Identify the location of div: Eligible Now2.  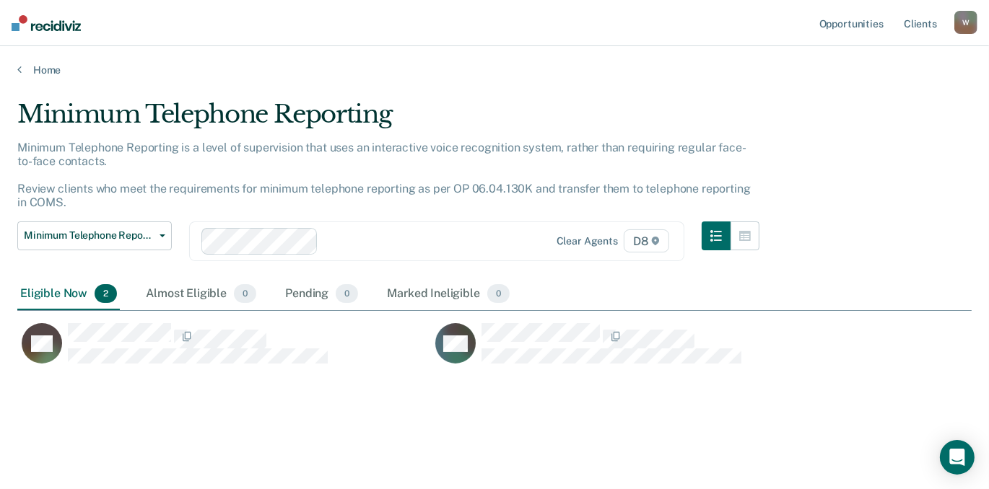
(69, 295).